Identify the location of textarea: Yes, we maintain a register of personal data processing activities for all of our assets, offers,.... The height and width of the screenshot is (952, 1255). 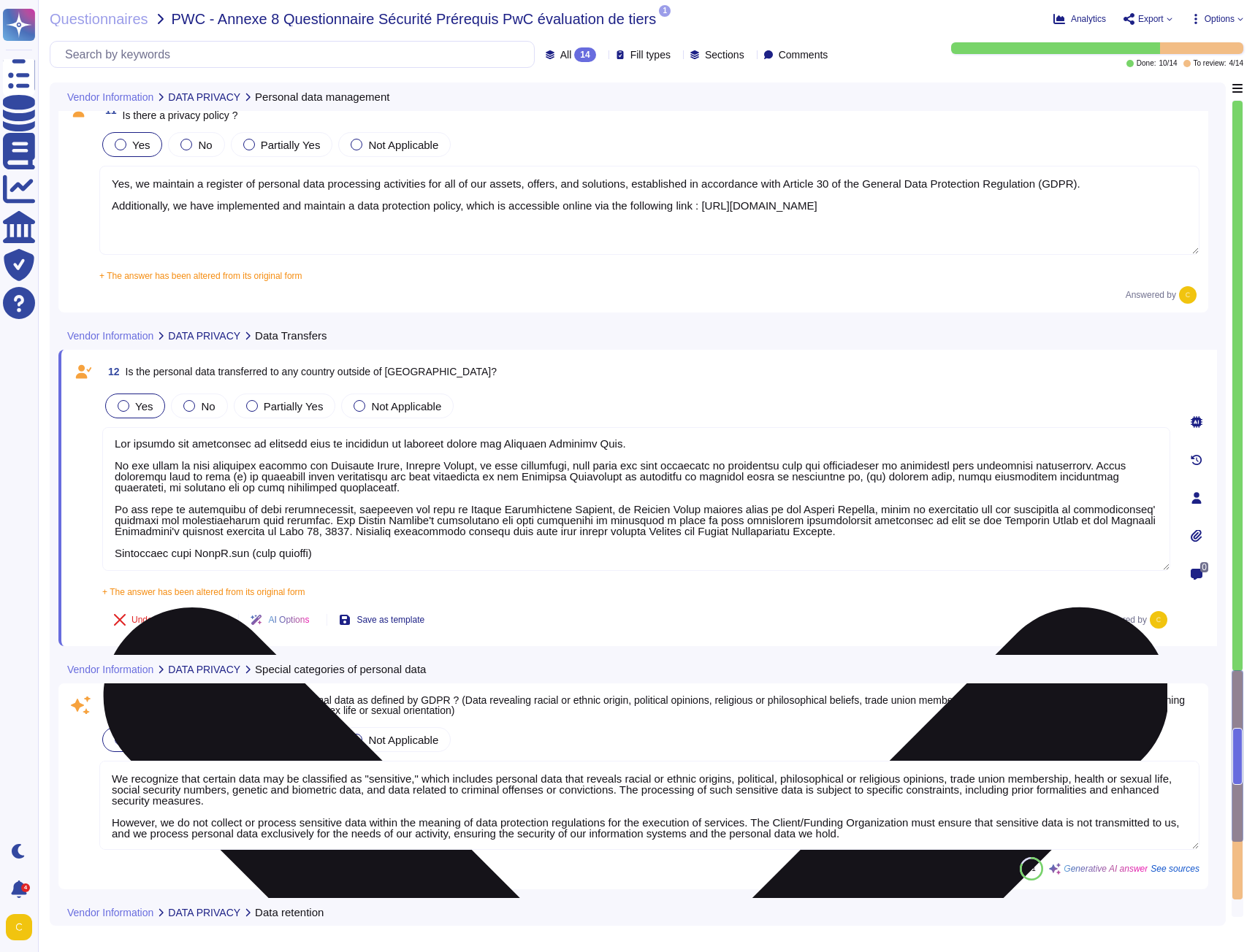
(650, 210).